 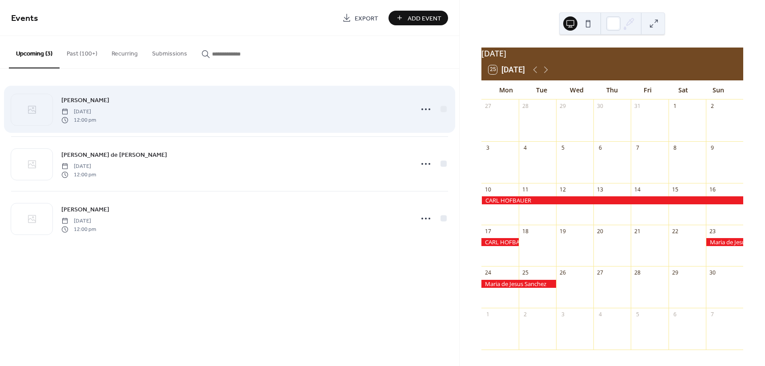 What do you see at coordinates (542, 90) in the screenshot?
I see `div: Tue` at bounding box center [542, 90].